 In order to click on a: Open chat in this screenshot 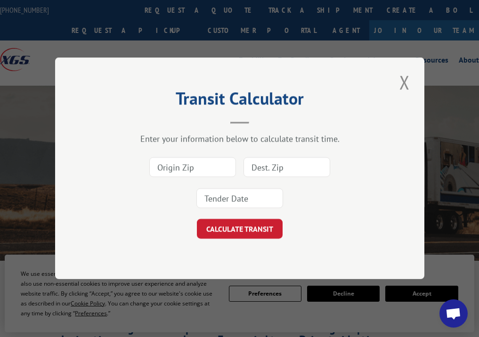, I will do `click(454, 314)`.